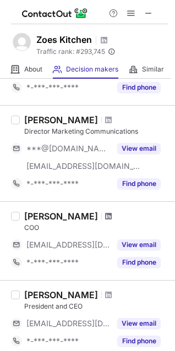 This screenshot has width=175, height=351. What do you see at coordinates (96, 228) in the screenshot?
I see `div: COO` at bounding box center [96, 228].